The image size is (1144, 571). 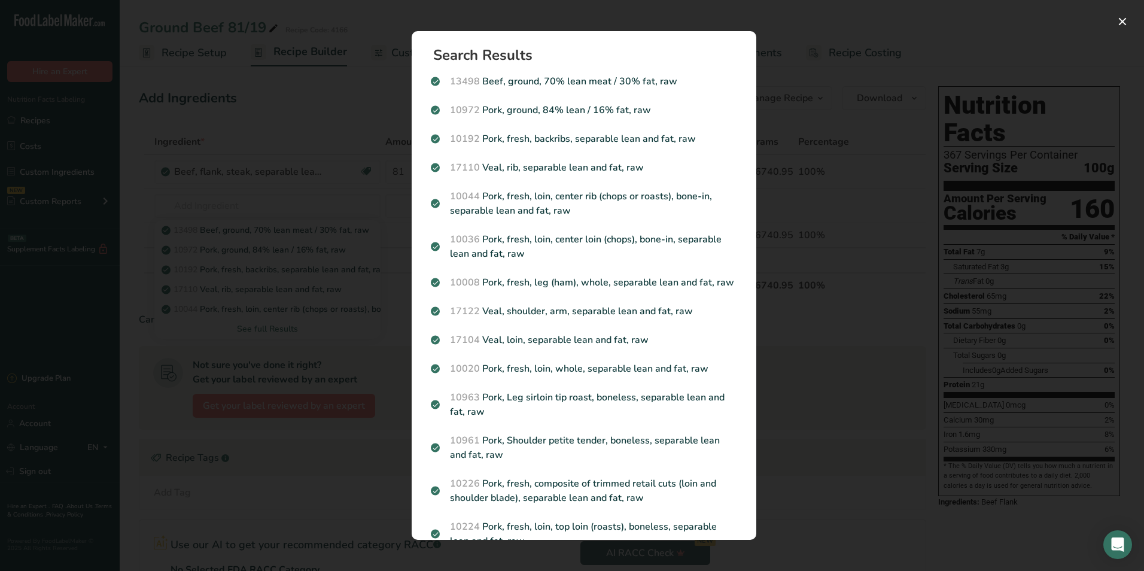 I want to click on p: Pork, fresh, backribs, separable lean and fat, raw, so click(x=584, y=139).